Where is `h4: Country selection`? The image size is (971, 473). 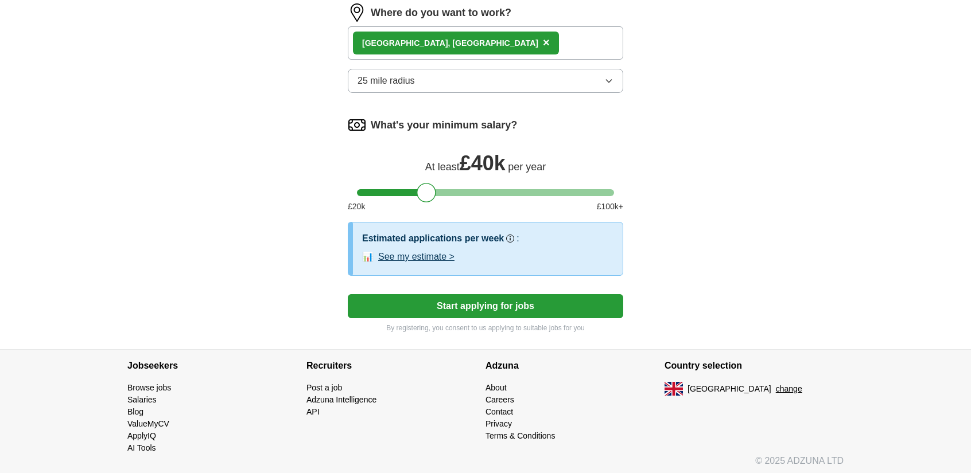
h4: Country selection is located at coordinates (754, 366).